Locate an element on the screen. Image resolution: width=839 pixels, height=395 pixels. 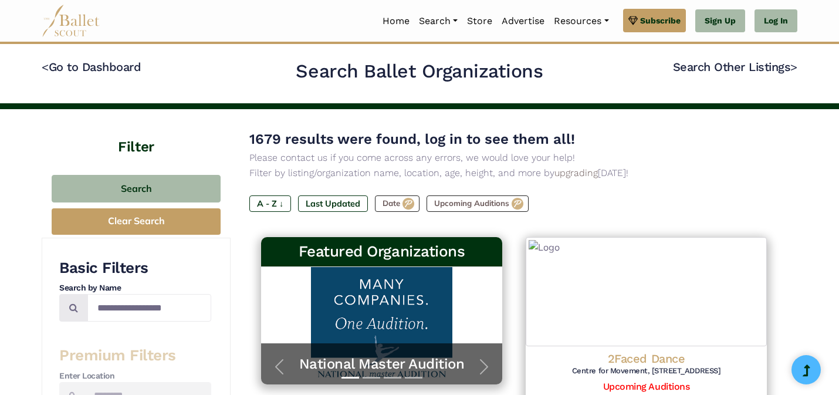
span: 1679 results were found, log in to see them all! is located at coordinates (412, 139).